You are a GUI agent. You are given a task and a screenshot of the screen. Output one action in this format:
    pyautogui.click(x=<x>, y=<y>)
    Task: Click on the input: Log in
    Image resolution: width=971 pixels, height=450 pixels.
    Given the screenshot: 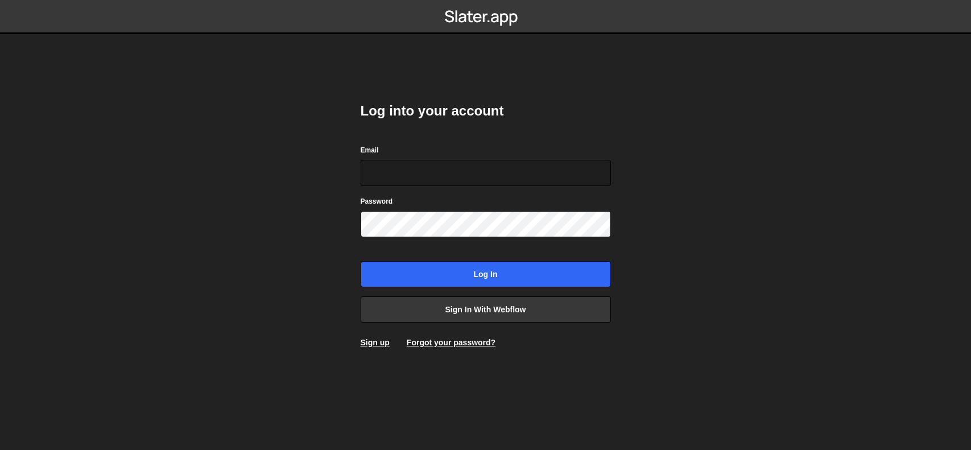 What is the action you would take?
    pyautogui.click(x=486, y=274)
    